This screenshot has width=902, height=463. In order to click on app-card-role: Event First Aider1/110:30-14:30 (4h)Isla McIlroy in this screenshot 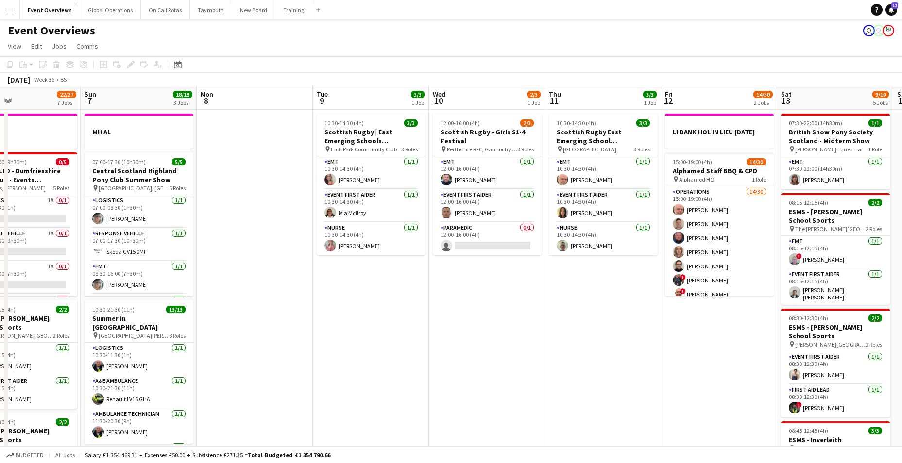, I will do `click(371, 206)`.